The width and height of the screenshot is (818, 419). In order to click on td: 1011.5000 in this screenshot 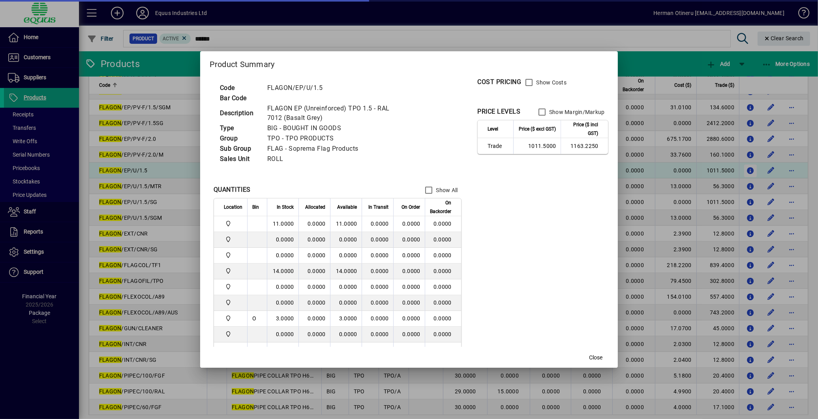, I will do `click(537, 146)`.